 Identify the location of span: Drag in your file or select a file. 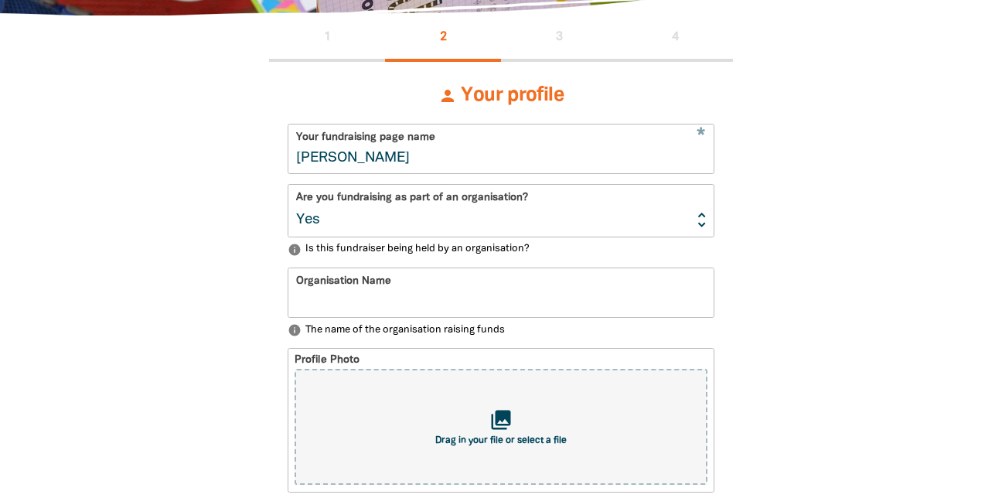
(501, 441).